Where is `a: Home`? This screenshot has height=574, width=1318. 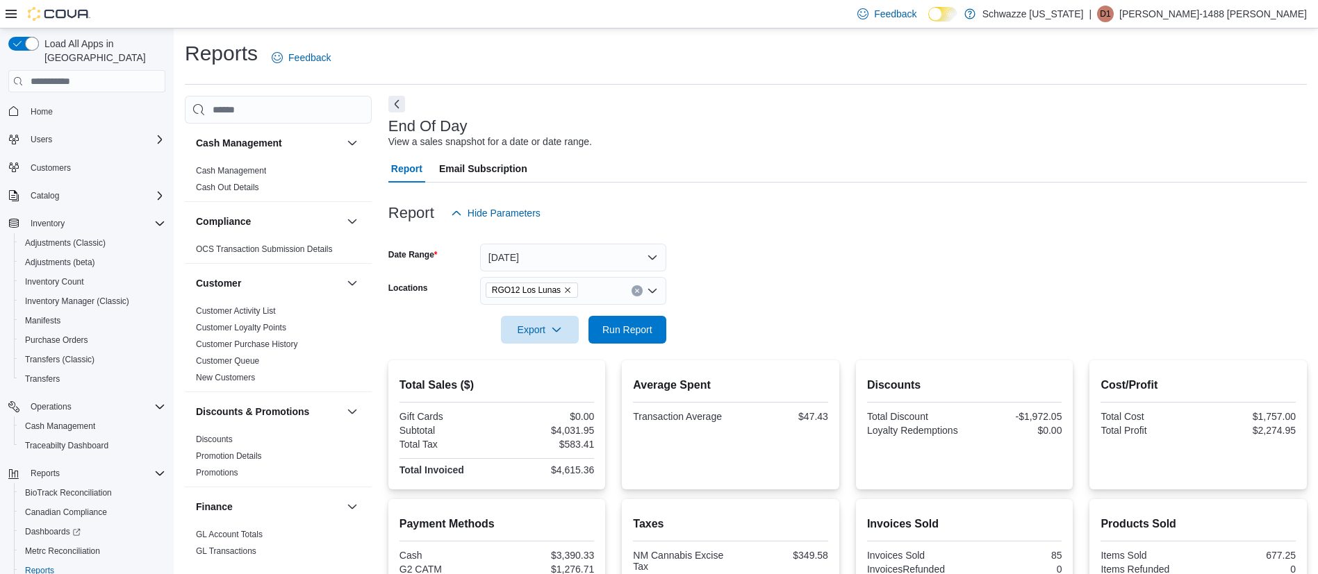
a: Home is located at coordinates (42, 112).